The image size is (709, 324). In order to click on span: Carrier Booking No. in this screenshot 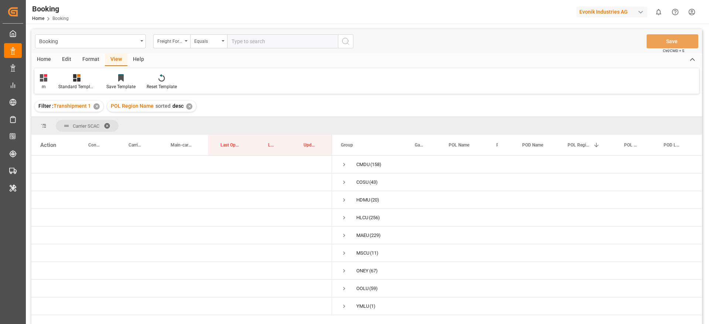, I will do `click(136, 145)`.